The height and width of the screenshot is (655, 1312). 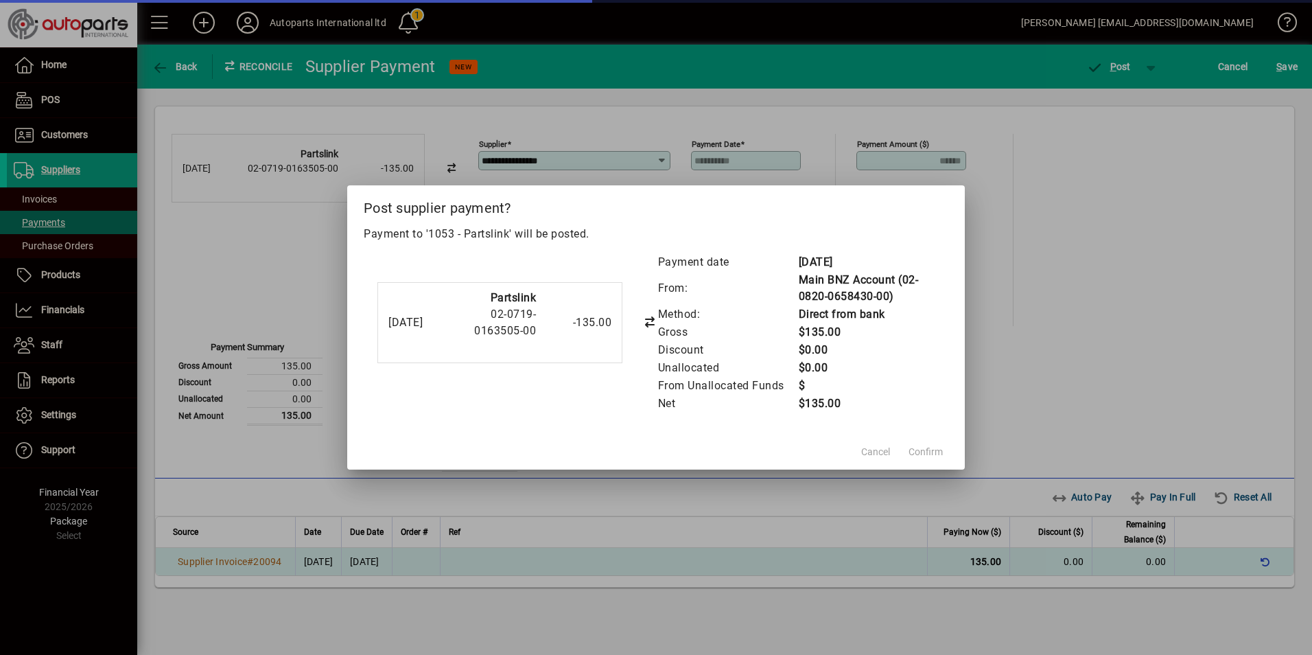 What do you see at coordinates (727, 350) in the screenshot?
I see `td: Discount` at bounding box center [727, 350].